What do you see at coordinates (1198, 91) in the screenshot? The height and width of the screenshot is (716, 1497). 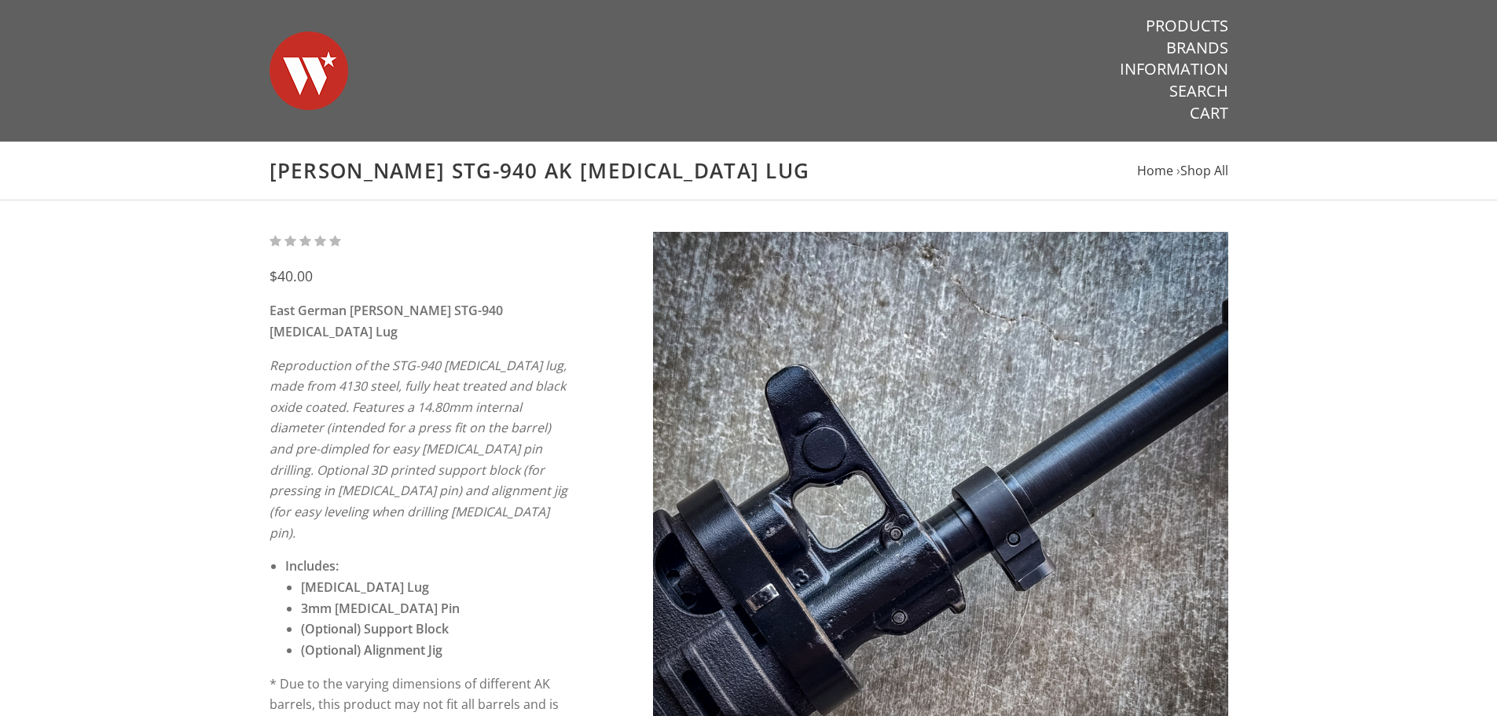 I see `a: Search` at bounding box center [1198, 91].